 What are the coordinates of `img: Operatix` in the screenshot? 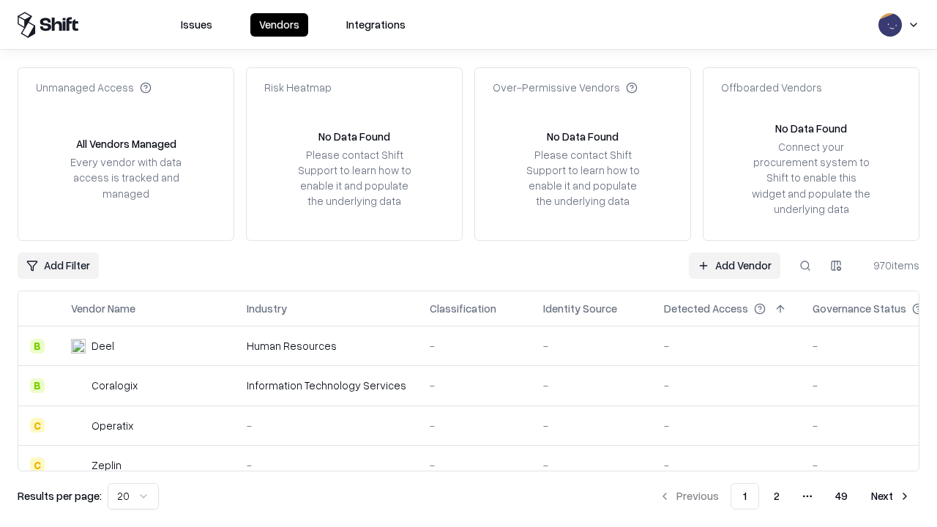 It's located at (78, 425).